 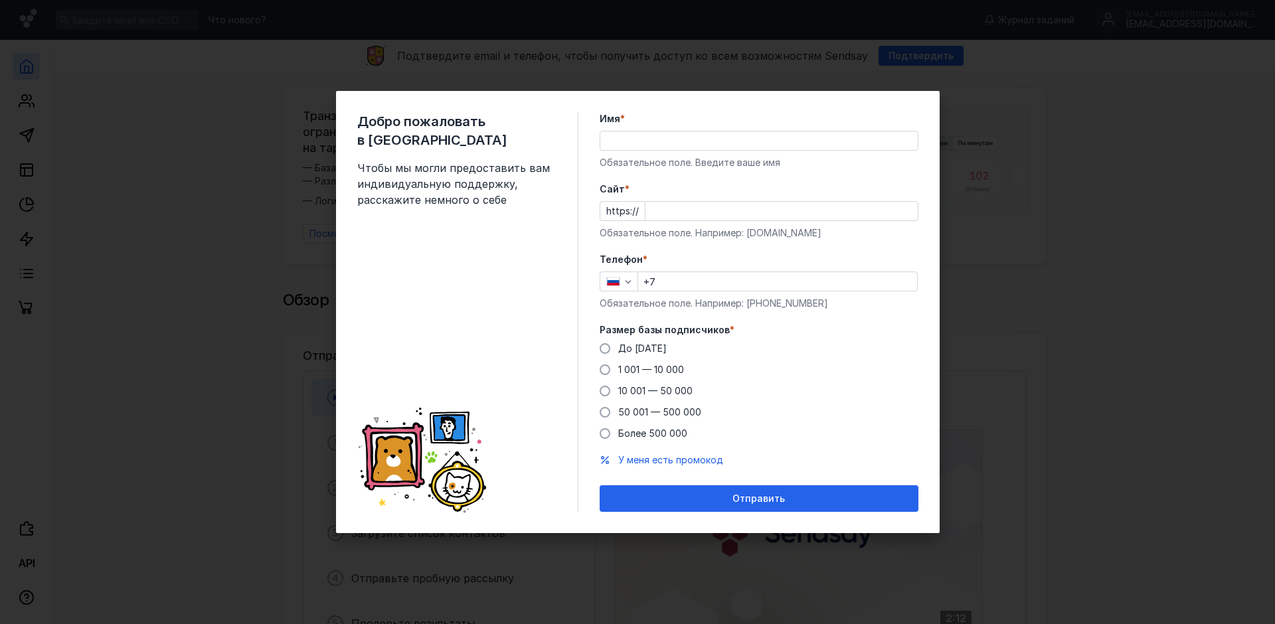 What do you see at coordinates (609, 119) in the screenshot?
I see `span: Имя` at bounding box center [609, 119].